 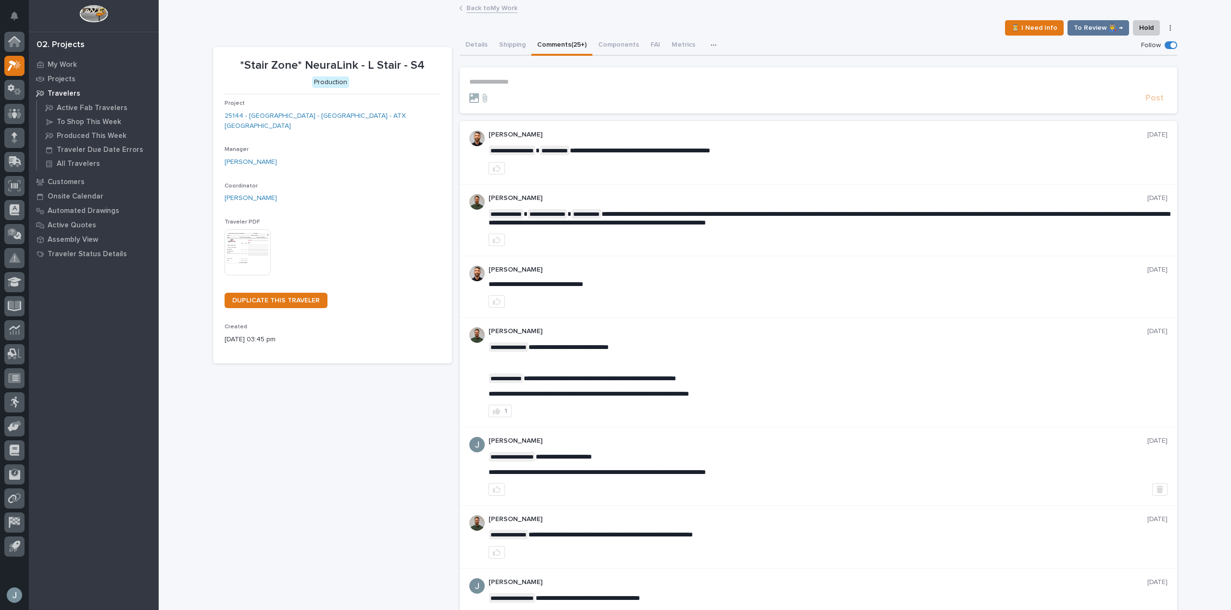 What do you see at coordinates (656, 46) in the screenshot?
I see `button: FAI` at bounding box center [656, 46].